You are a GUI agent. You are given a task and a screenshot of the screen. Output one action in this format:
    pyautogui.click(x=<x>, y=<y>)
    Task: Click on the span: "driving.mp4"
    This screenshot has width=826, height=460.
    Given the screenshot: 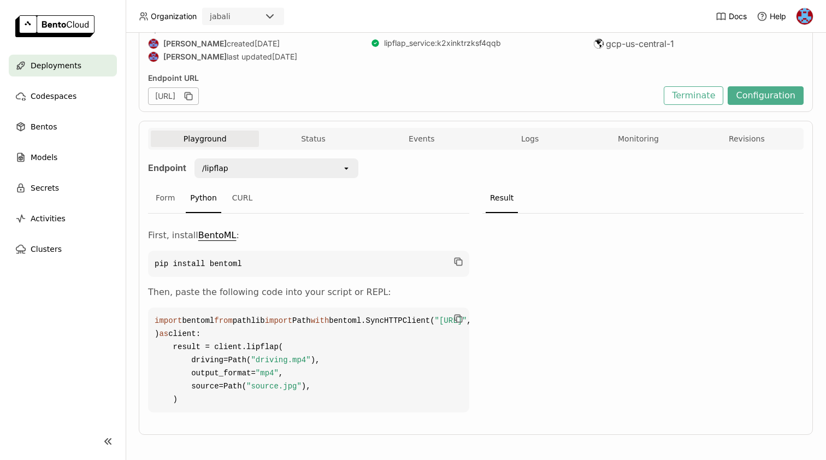 What is the action you would take?
    pyautogui.click(x=280, y=360)
    